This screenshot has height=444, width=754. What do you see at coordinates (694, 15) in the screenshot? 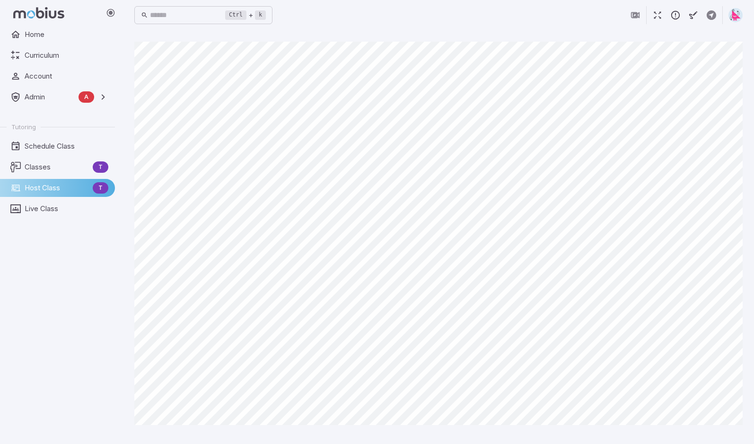
I see `button: Start Drawing on Questions` at bounding box center [694, 15].